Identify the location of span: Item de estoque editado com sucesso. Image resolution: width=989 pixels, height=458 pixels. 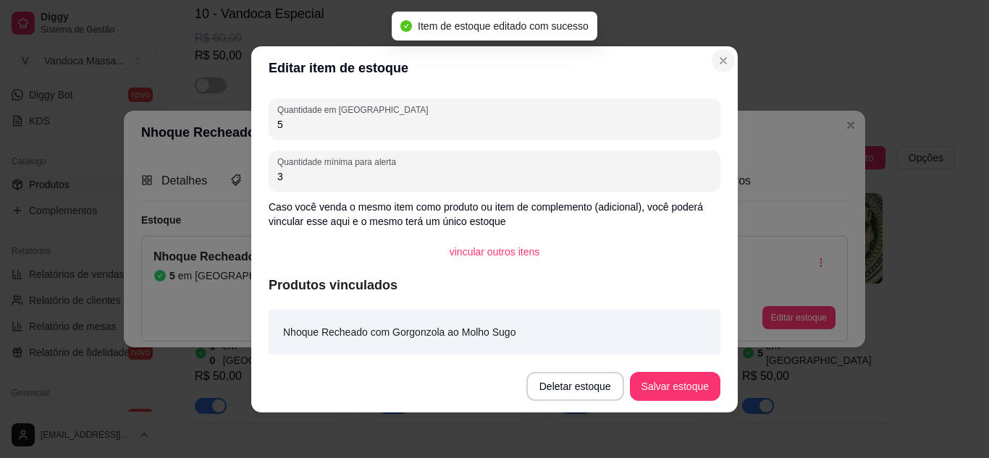
(503, 26).